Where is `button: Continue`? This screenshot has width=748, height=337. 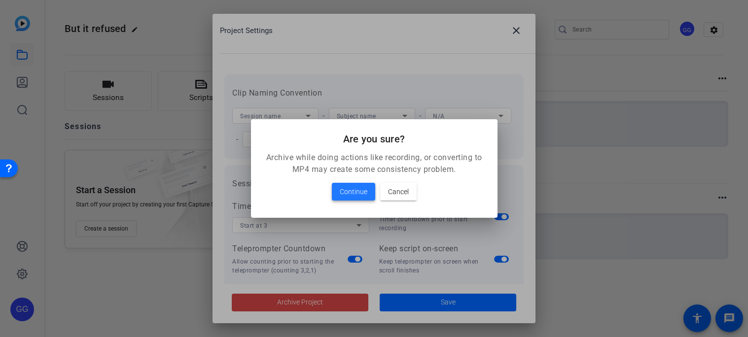
button: Continue is located at coordinates (354, 192).